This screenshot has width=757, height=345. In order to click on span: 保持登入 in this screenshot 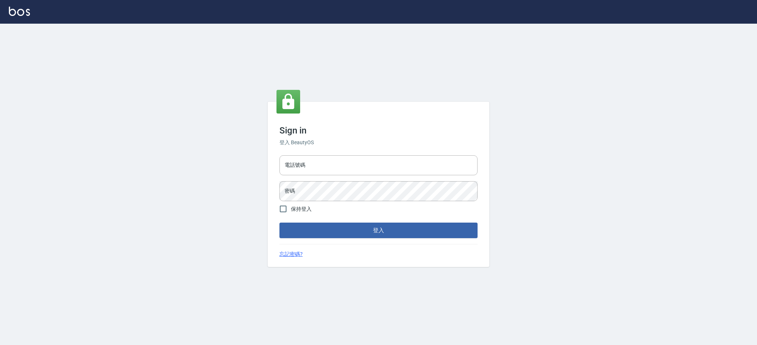, I will do `click(301, 209)`.